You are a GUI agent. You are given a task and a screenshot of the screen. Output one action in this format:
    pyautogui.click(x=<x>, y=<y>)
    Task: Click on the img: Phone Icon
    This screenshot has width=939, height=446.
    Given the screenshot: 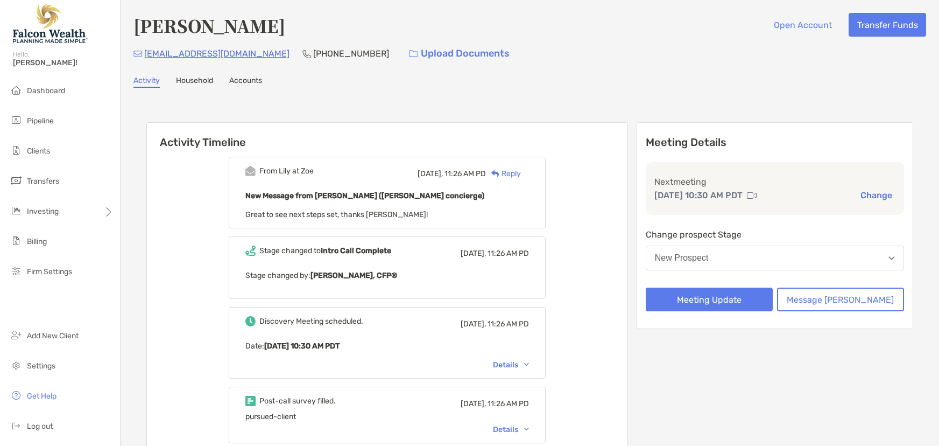 What is the action you would take?
    pyautogui.click(x=307, y=54)
    